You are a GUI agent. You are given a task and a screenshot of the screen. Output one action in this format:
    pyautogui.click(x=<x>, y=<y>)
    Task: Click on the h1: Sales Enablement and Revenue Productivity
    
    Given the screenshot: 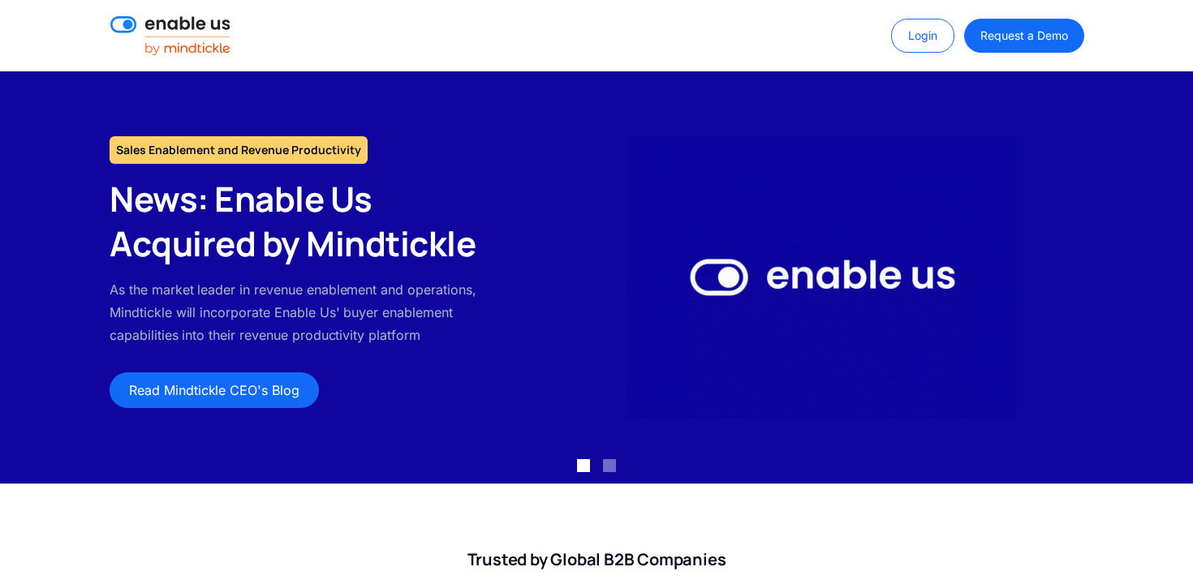 What is the action you would take?
    pyautogui.click(x=239, y=150)
    